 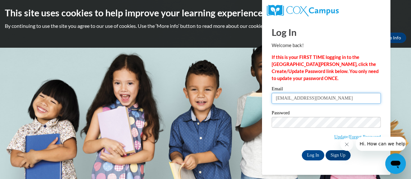 What do you see at coordinates (205, 26) in the screenshot?
I see `p: By continuing to use the site you agree to our use of cookies. Use the ‘More info’ button to read...` at bounding box center [205, 26].